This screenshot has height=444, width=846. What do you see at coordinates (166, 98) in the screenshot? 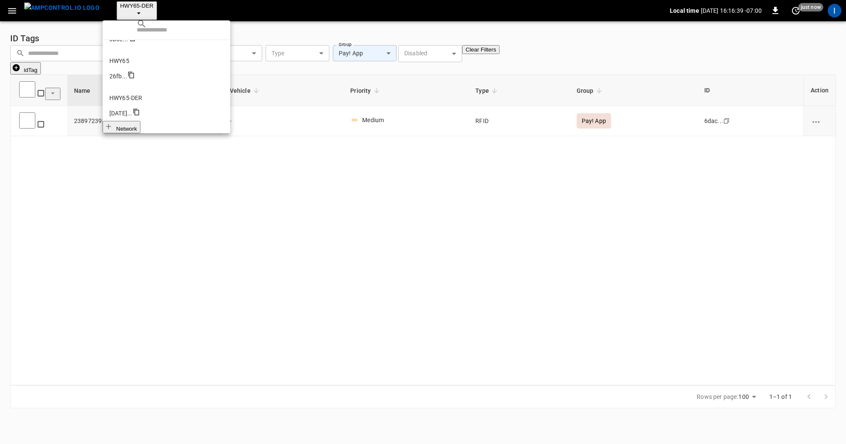
I see `p: HWY65-DER` at bounding box center [166, 98].